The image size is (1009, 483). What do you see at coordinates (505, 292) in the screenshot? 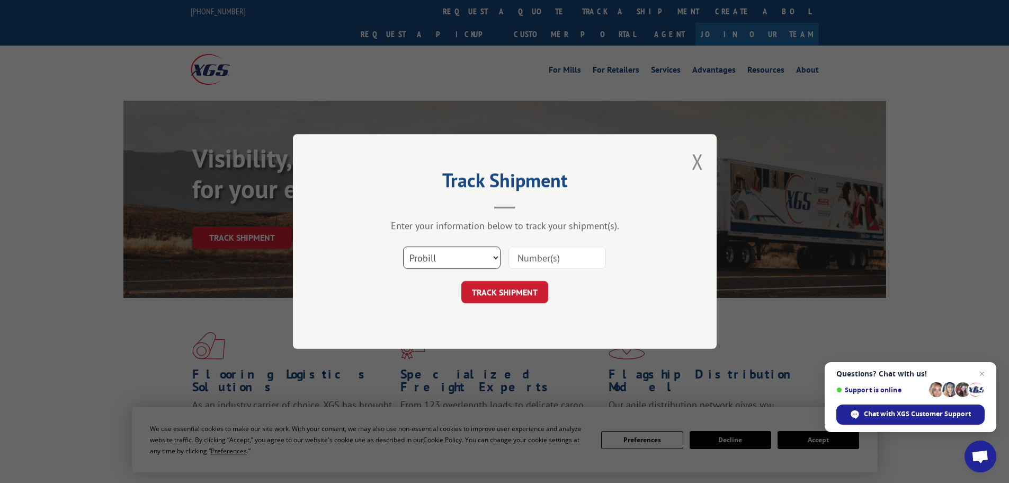
I see `button: TRACK SHIPMENT` at bounding box center [505, 292].